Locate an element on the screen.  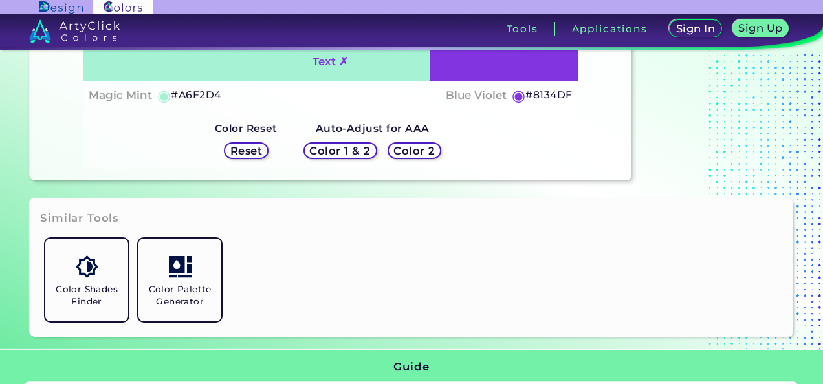
h5: Color Palette Generator is located at coordinates (180, 296).